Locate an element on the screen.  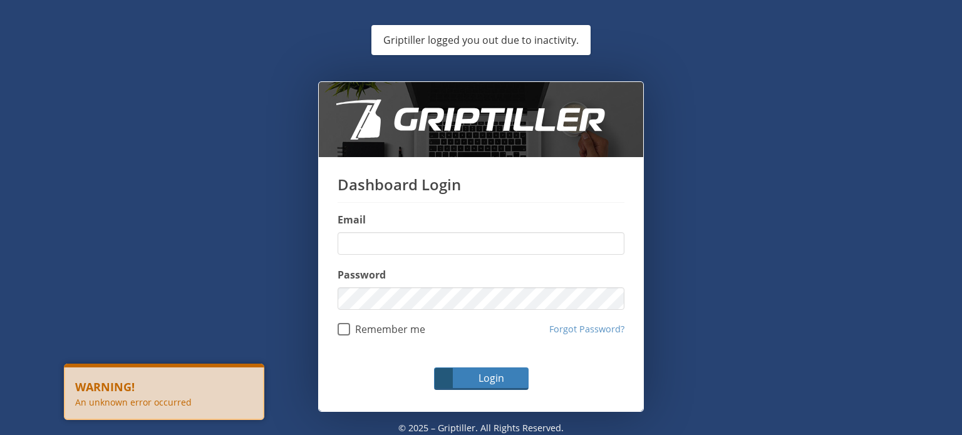
span: Login is located at coordinates (491, 378).